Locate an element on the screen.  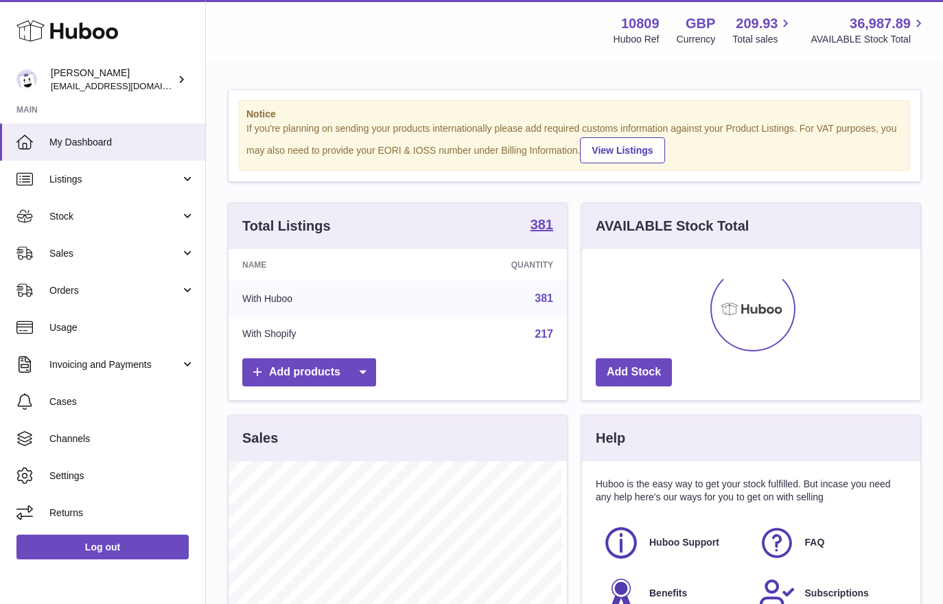
span: Settings is located at coordinates (122, 476).